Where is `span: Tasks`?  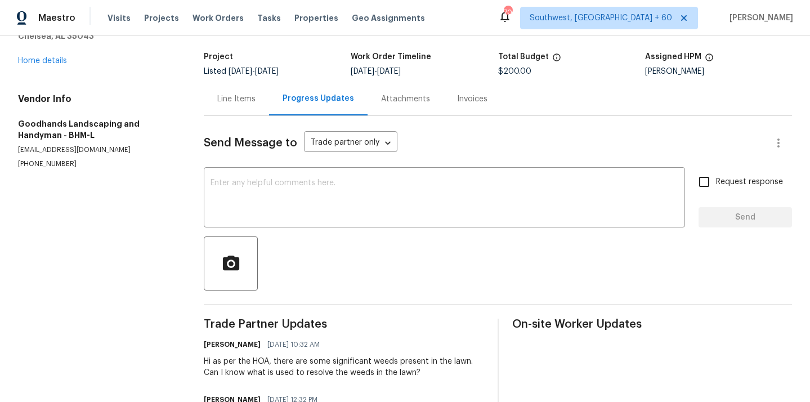 span: Tasks is located at coordinates (269, 18).